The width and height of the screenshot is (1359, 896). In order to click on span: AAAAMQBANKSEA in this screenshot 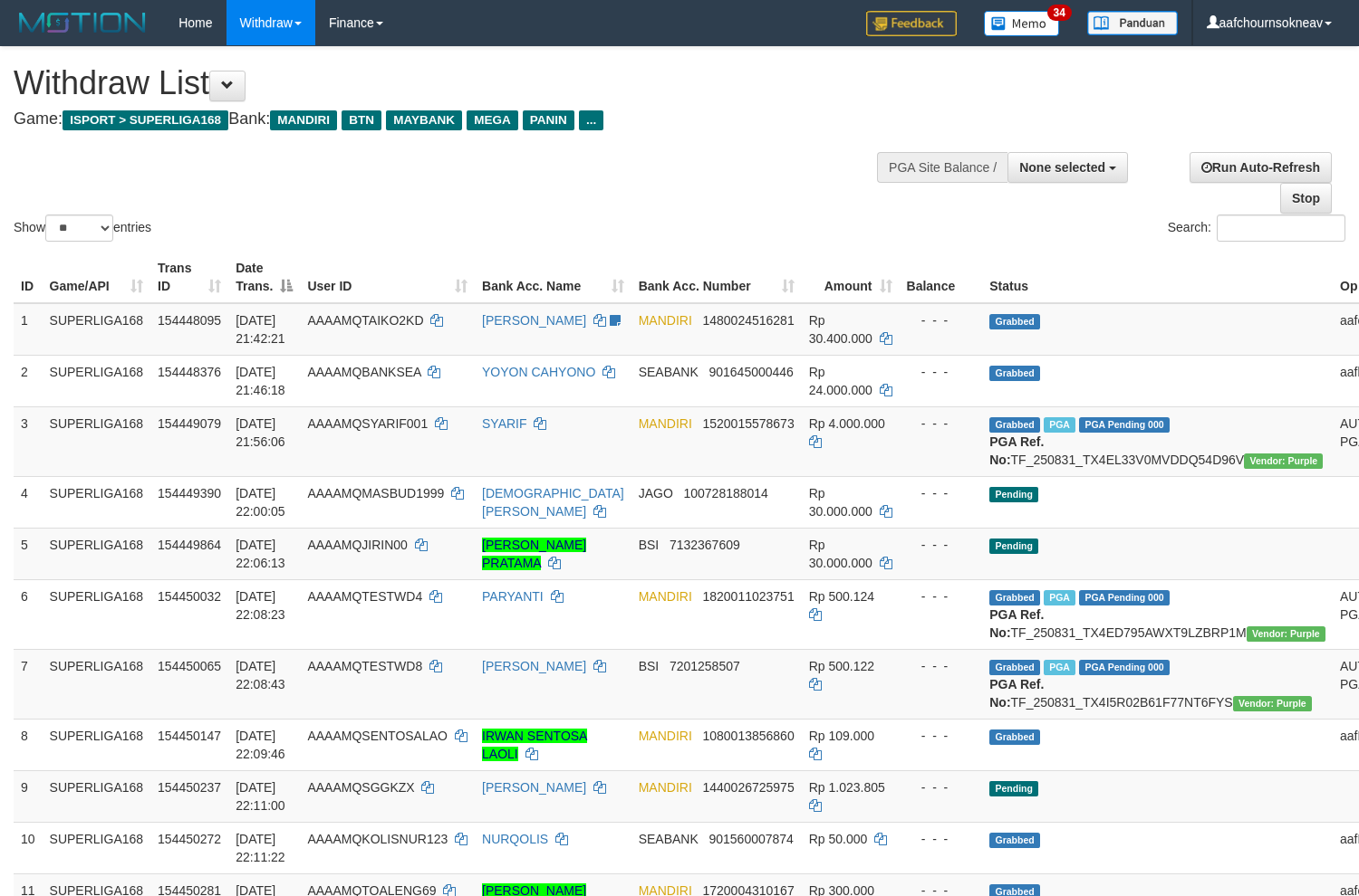, I will do `click(364, 372)`.